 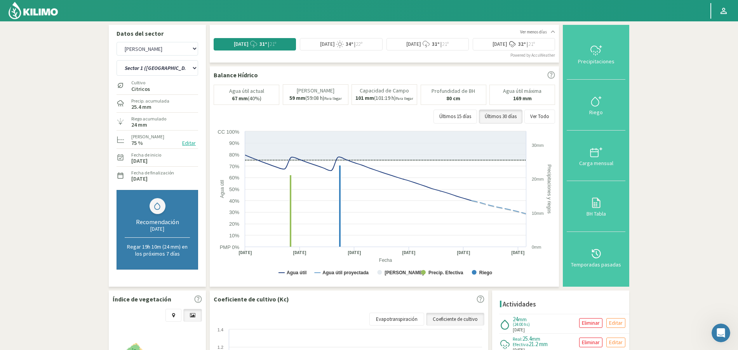 I want to click on b: 59 mm, so click(x=297, y=98).